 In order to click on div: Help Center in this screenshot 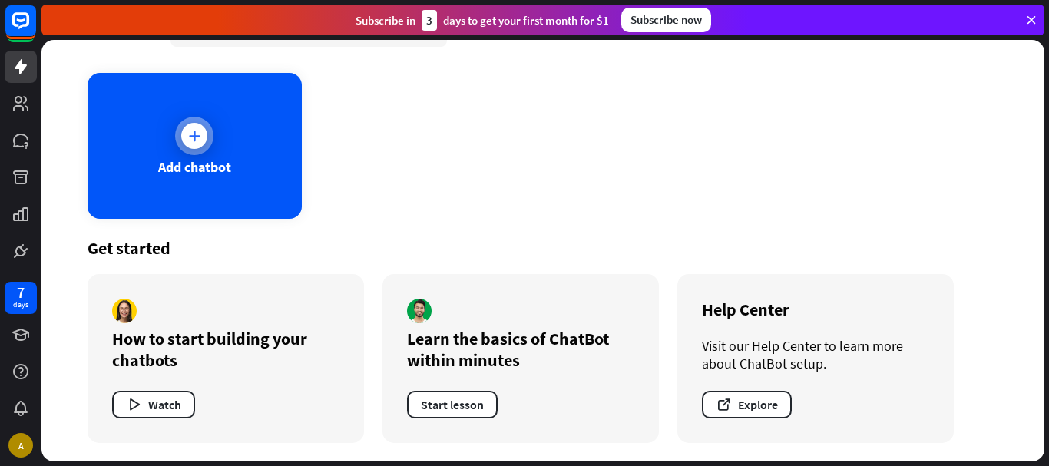, I will do `click(815, 309)`.